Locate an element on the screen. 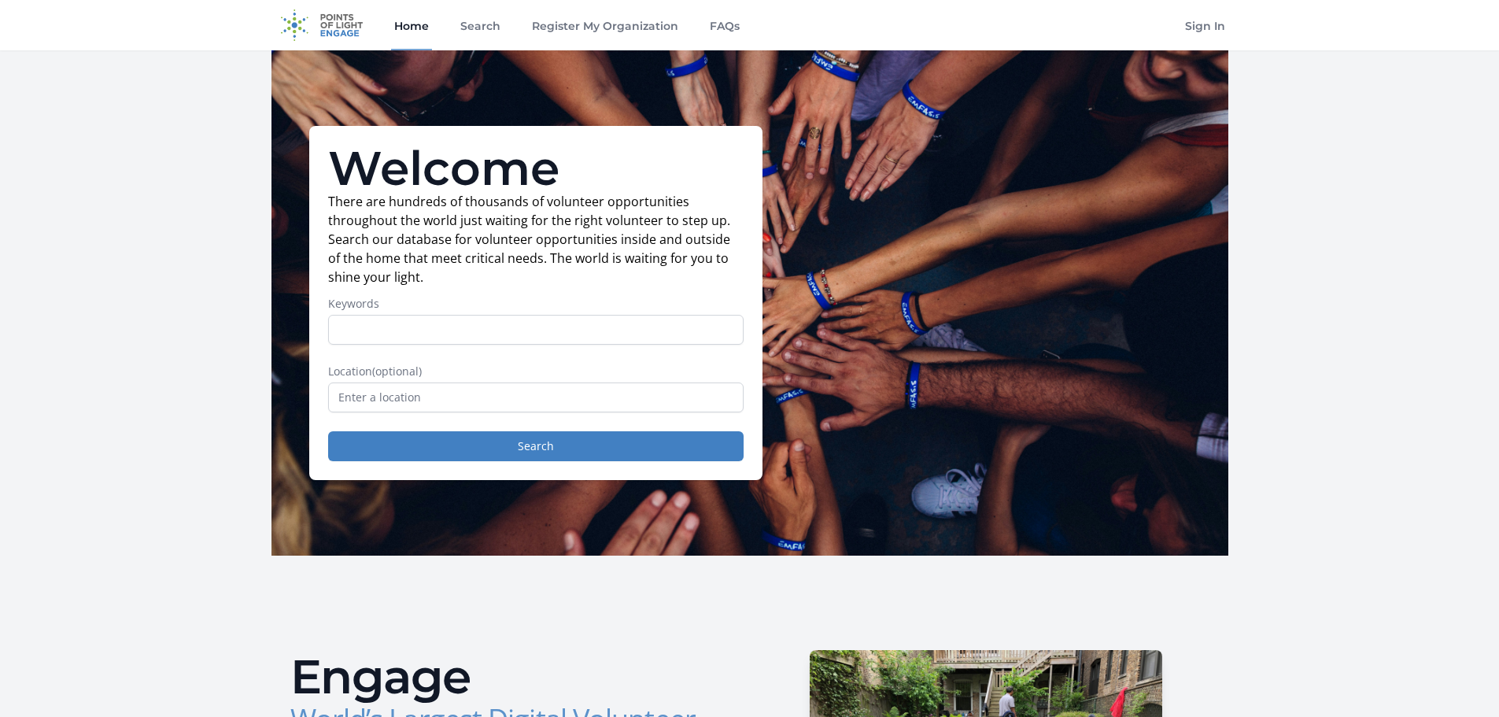 Image resolution: width=1499 pixels, height=717 pixels. button: Search is located at coordinates (536, 446).